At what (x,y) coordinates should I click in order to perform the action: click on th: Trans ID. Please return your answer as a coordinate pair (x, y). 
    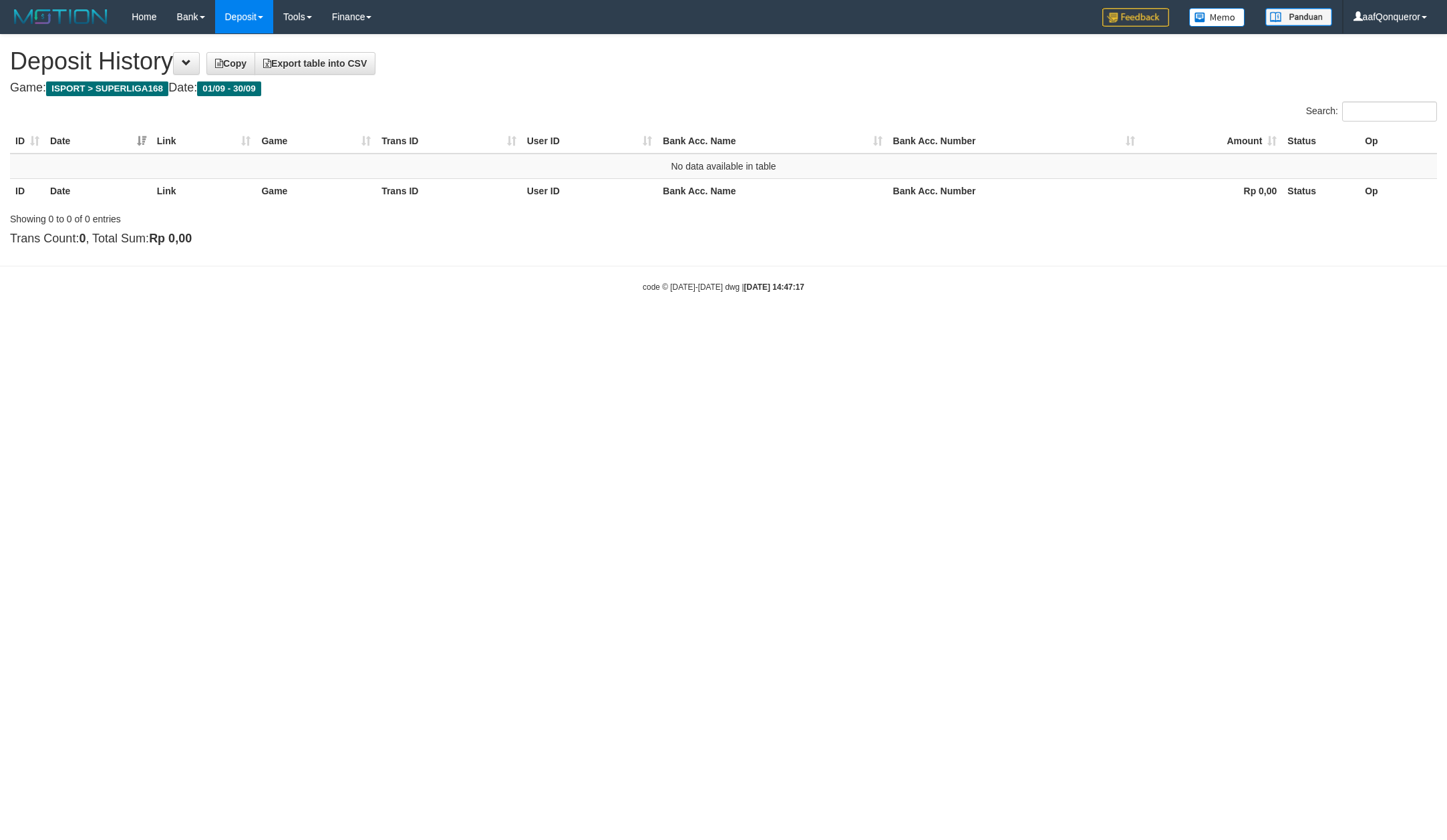
    Looking at the image, I should click on (449, 191).